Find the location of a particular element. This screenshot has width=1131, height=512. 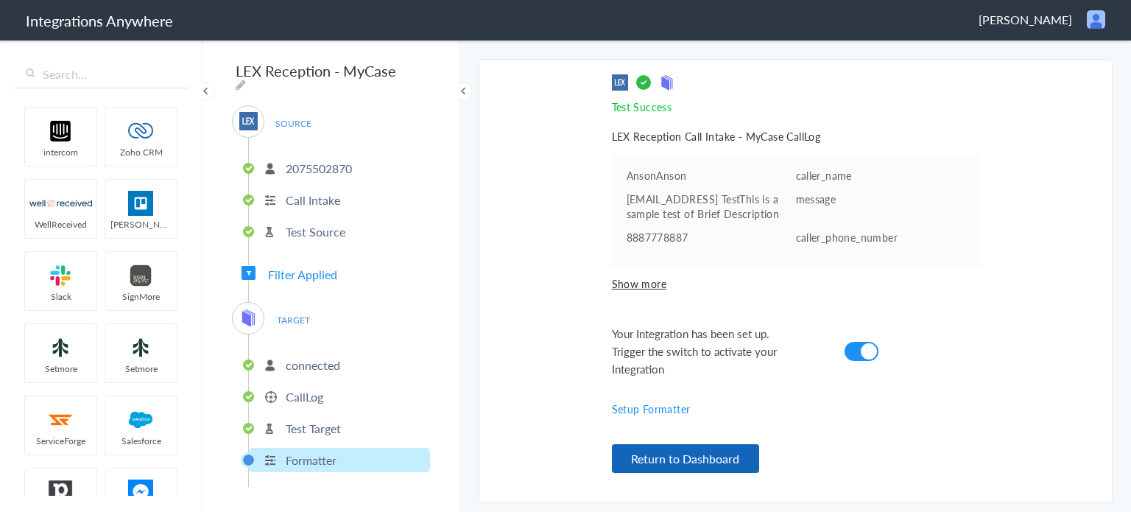

h5: LEX Reception Call Intake - MyCase CallLog is located at coordinates (796, 136).